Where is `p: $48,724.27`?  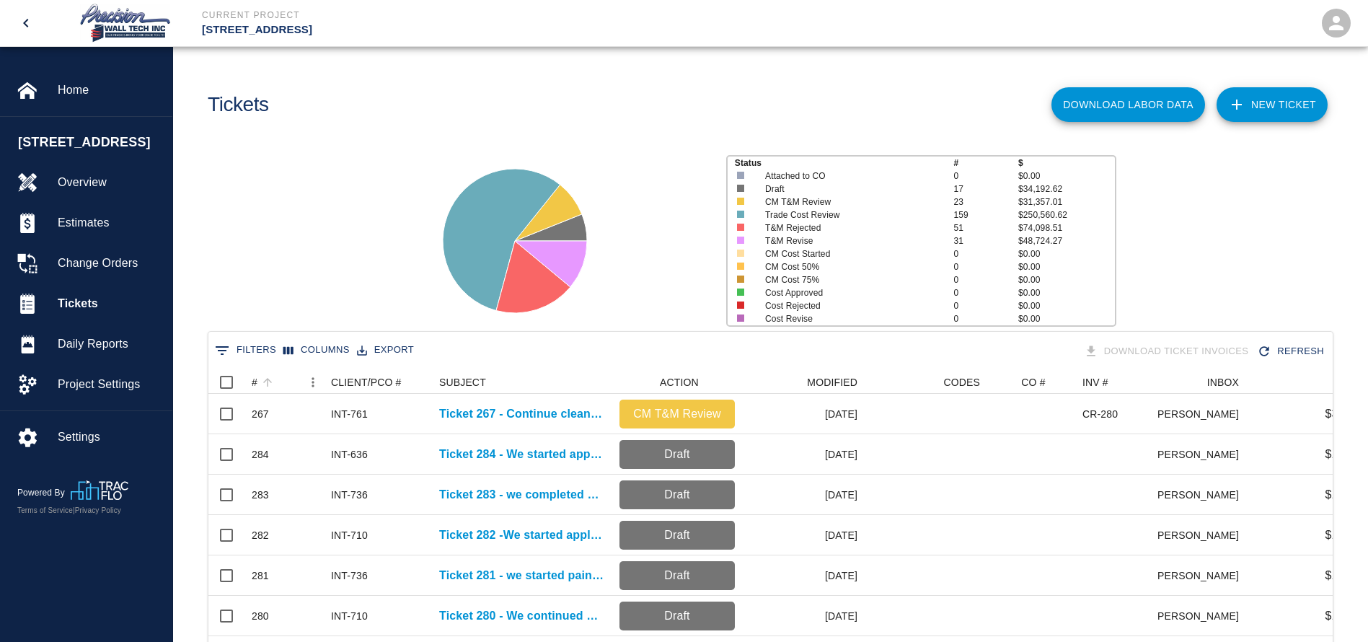
p: $48,724.27 is located at coordinates (1067, 241).